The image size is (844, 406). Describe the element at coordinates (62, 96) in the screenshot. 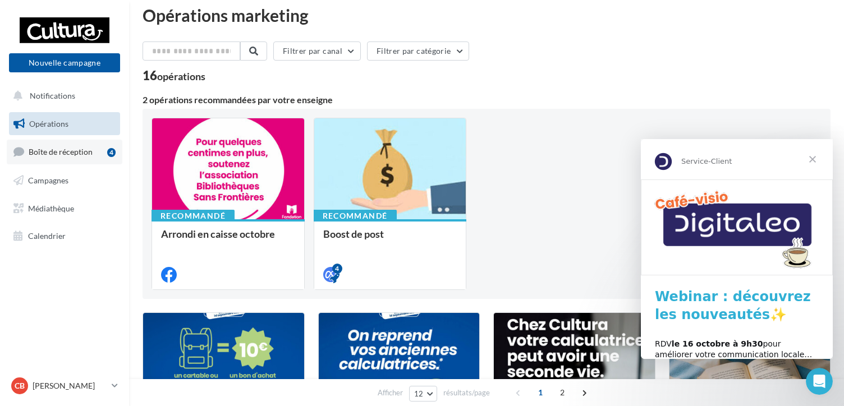

I see `button: Notifications` at that location.